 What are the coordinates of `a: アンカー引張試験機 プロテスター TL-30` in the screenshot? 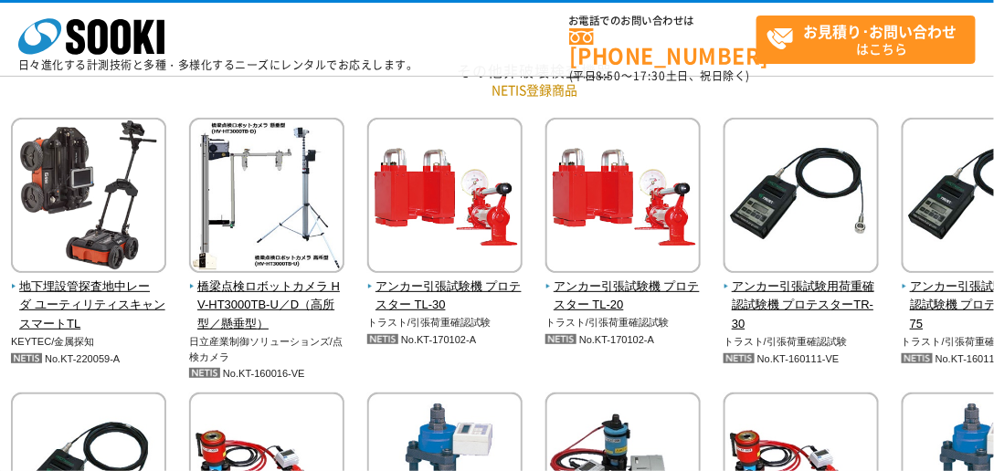 It's located at (445, 288).